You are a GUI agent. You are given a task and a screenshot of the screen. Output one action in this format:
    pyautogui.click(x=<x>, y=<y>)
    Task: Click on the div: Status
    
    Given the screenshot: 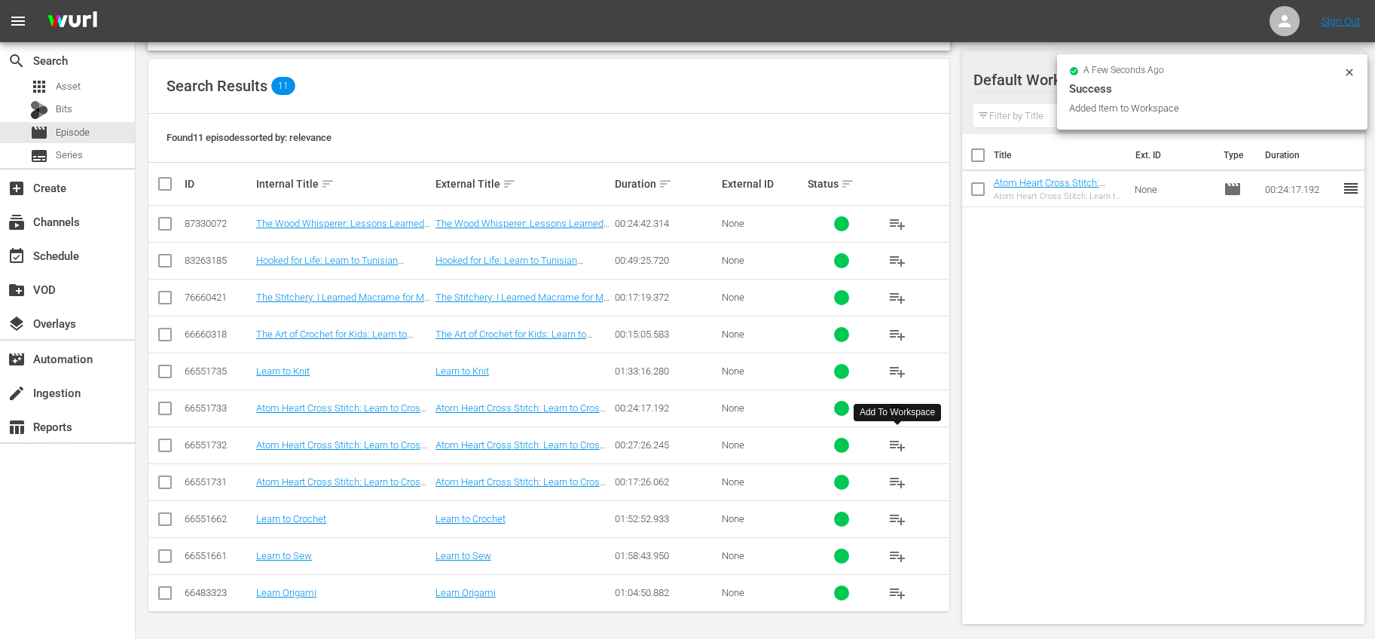 What is the action you would take?
    pyautogui.click(x=841, y=184)
    